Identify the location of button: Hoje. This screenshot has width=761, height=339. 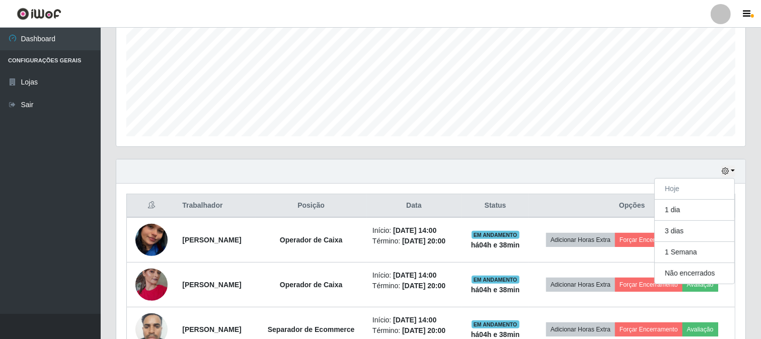
(694, 189).